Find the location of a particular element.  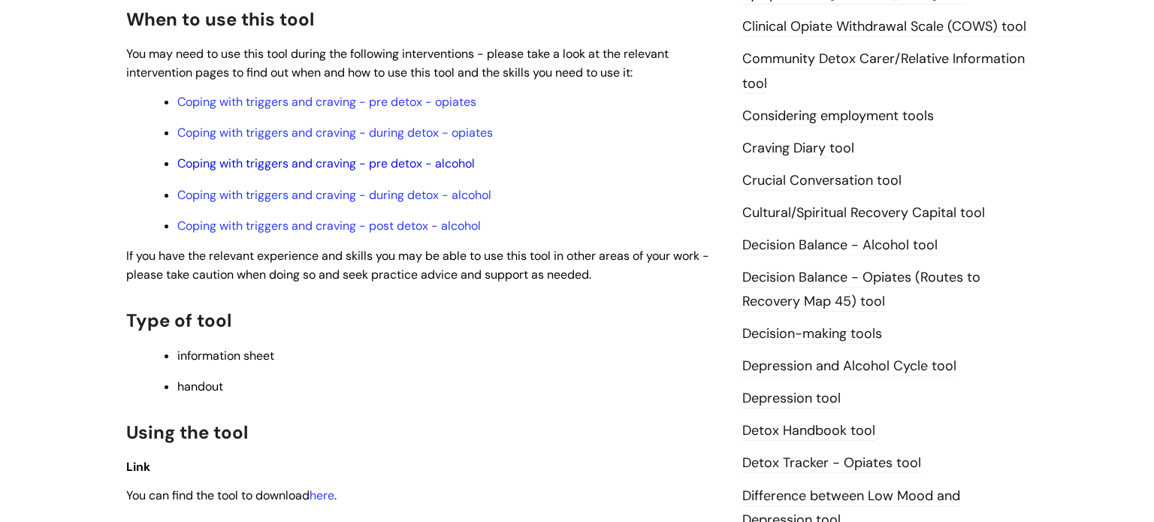

a: Depression and Alcohol Cycle tool is located at coordinates (849, 367).